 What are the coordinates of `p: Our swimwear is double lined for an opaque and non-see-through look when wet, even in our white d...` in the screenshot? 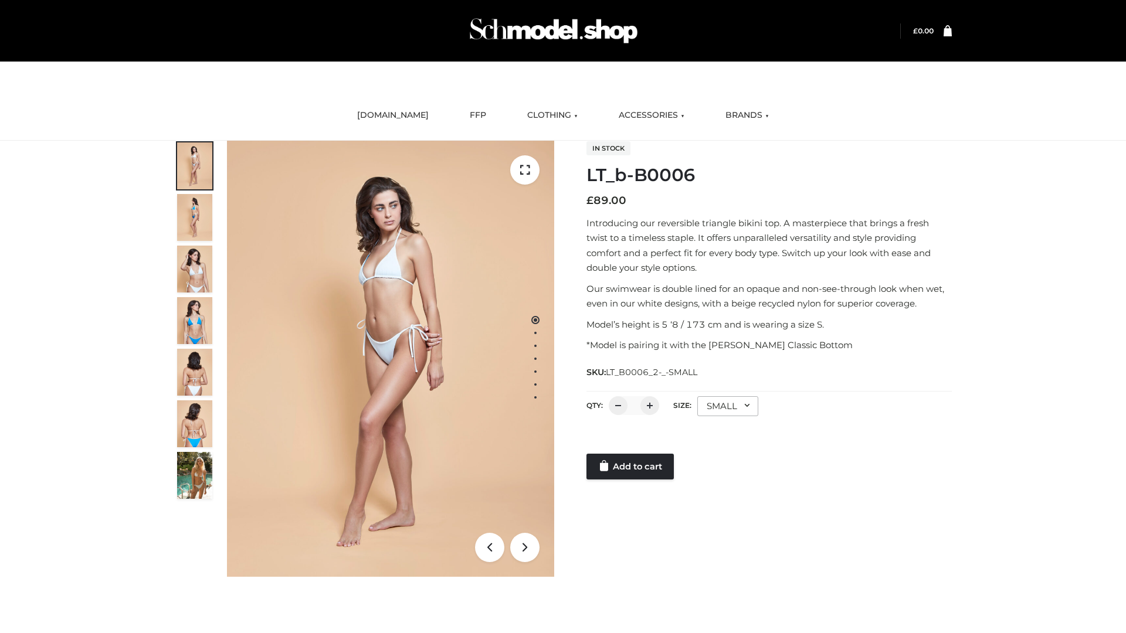 It's located at (769, 296).